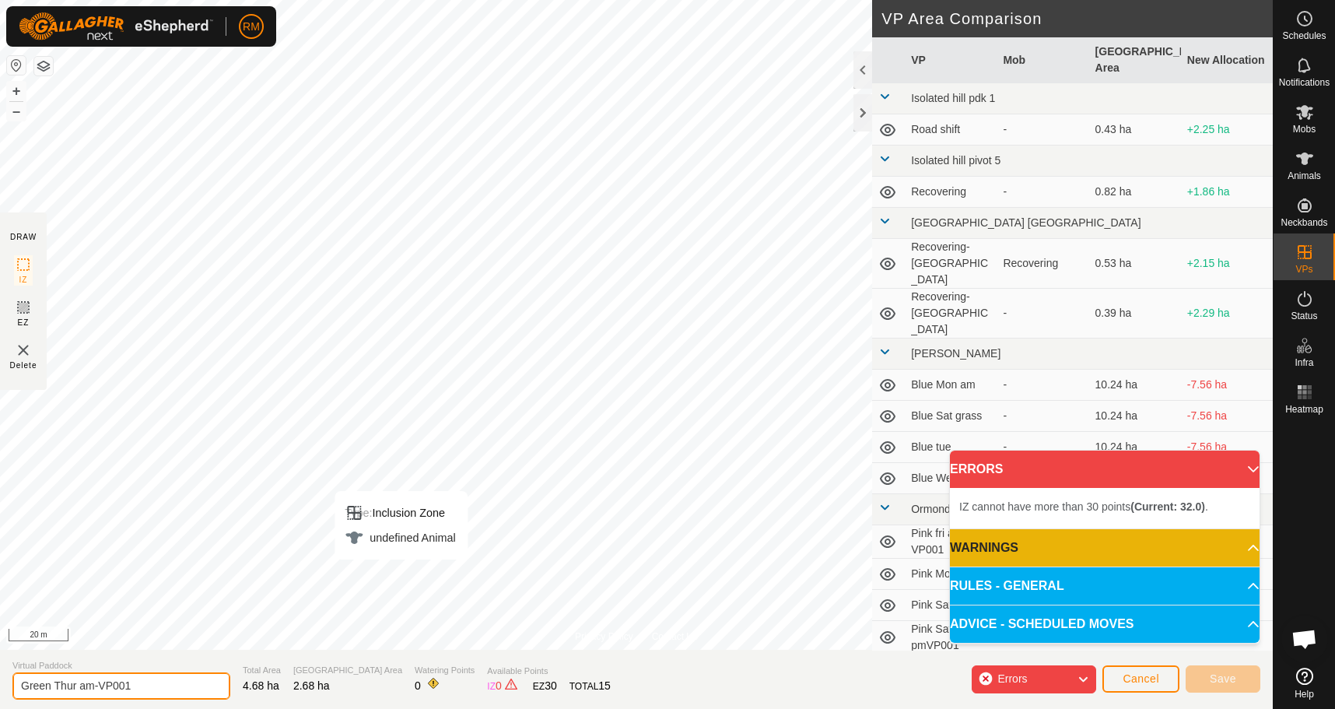  I want to click on span: Schedules, so click(1304, 36).